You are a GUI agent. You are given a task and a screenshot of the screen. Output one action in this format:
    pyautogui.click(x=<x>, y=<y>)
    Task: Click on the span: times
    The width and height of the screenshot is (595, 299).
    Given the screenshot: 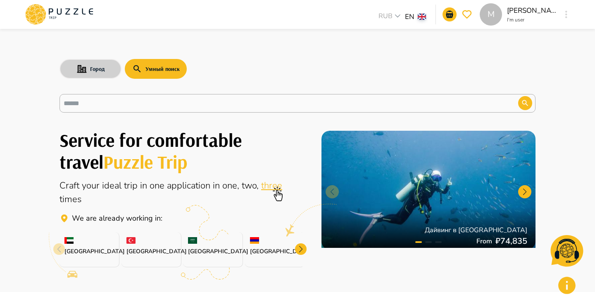 What is the action you would take?
    pyautogui.click(x=71, y=200)
    